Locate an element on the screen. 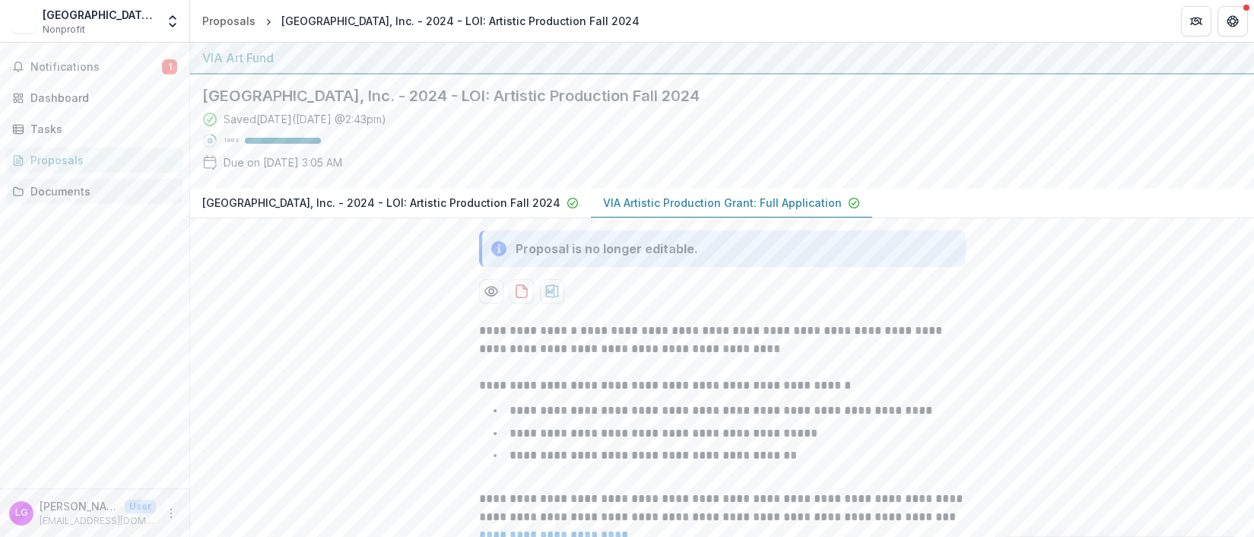 The width and height of the screenshot is (1254, 537). div: Lauren Grant is located at coordinates (21, 513).